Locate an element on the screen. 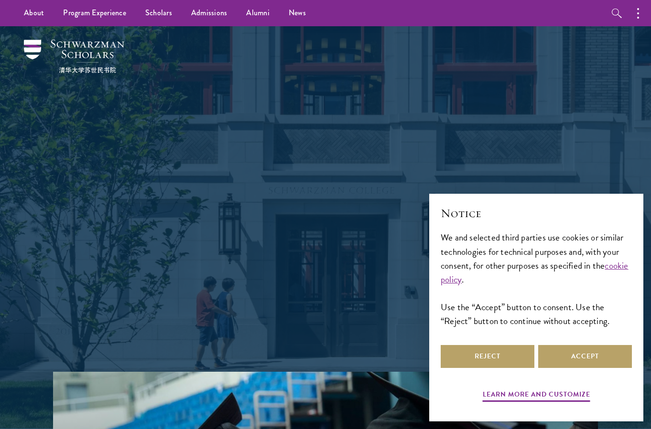 Image resolution: width=651 pixels, height=429 pixels. h2: Notice is located at coordinates (536, 214).